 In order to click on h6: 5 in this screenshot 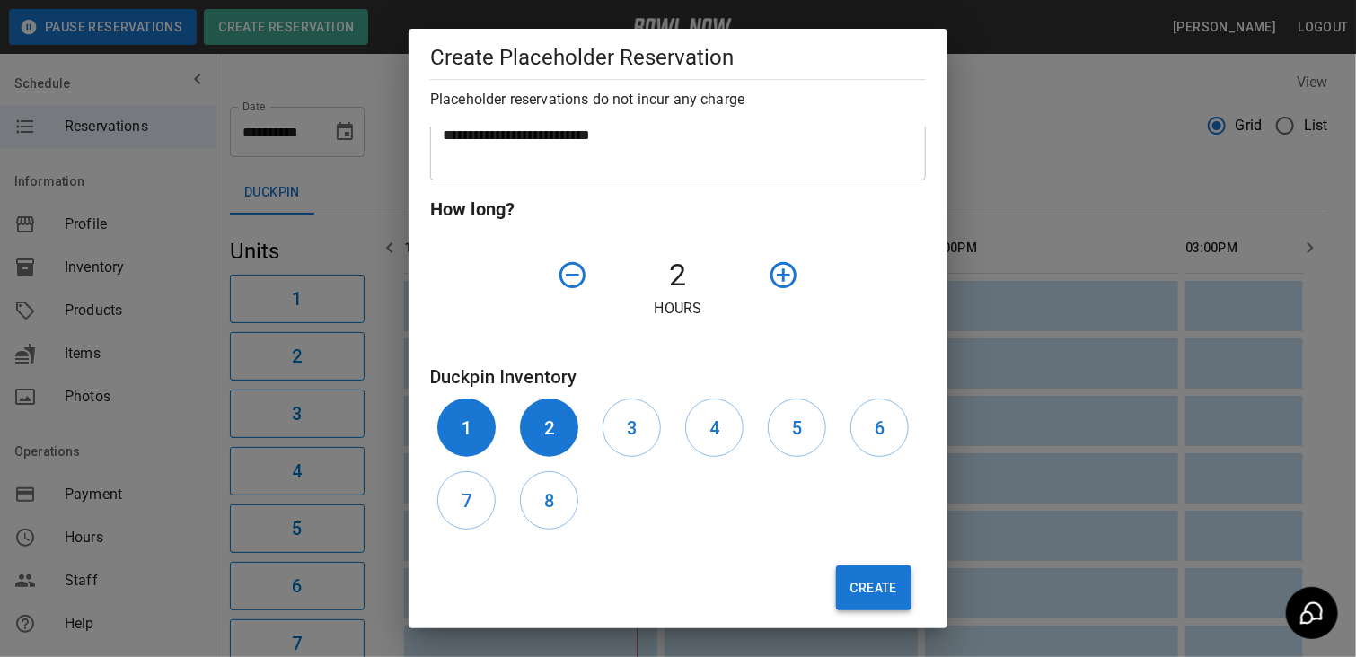, I will do `click(796, 428)`.